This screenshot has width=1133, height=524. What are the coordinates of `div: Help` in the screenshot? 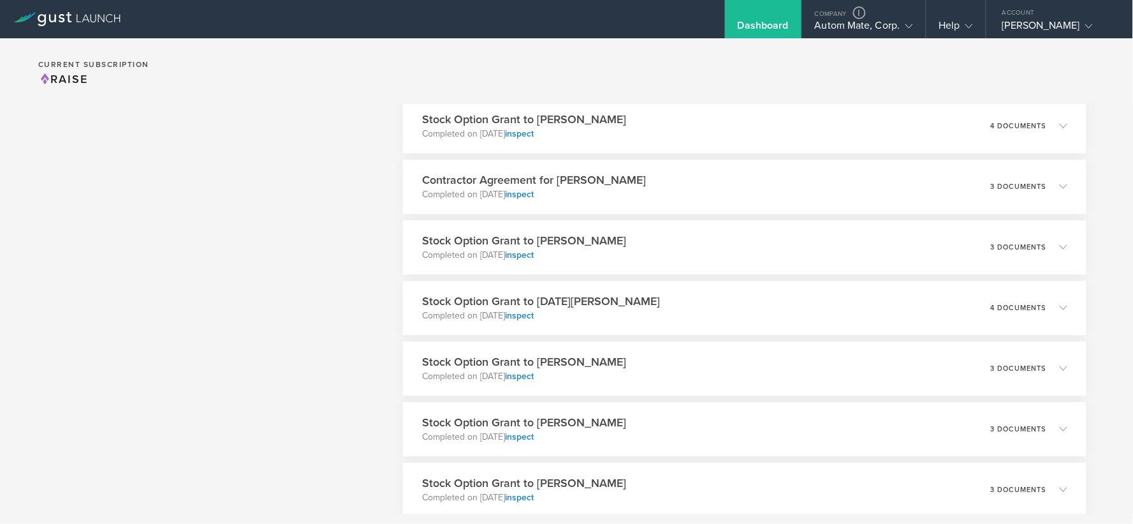 It's located at (956, 29).